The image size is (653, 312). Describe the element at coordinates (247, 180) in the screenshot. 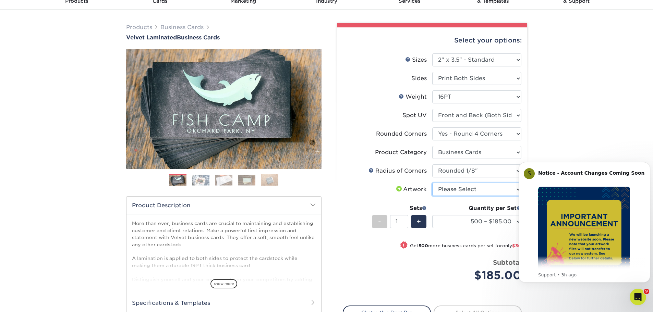

I see `img: Business Cards 04` at that location.